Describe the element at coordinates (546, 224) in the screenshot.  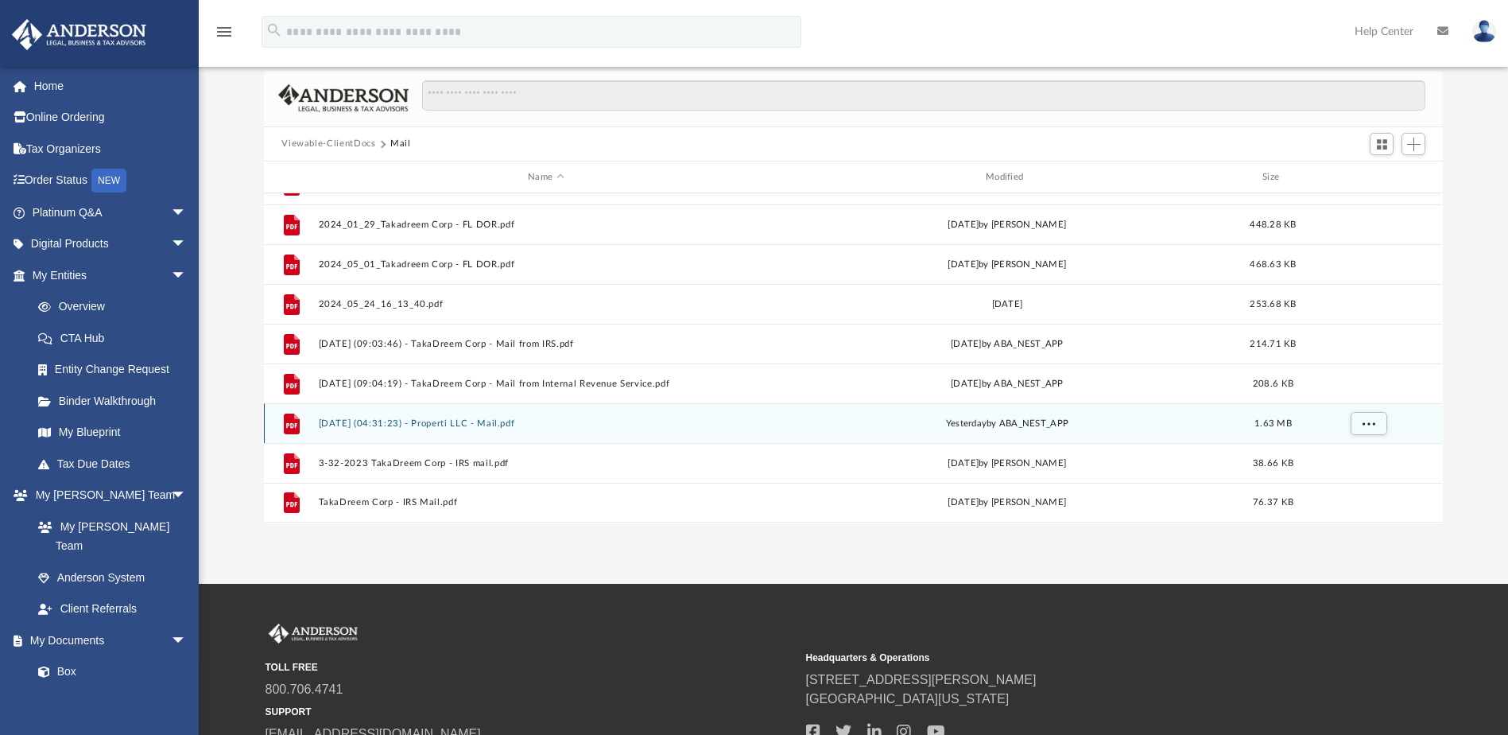
I see `button: 2024_01_29_Takadreem Corp - FL DOR.pdf` at that location.